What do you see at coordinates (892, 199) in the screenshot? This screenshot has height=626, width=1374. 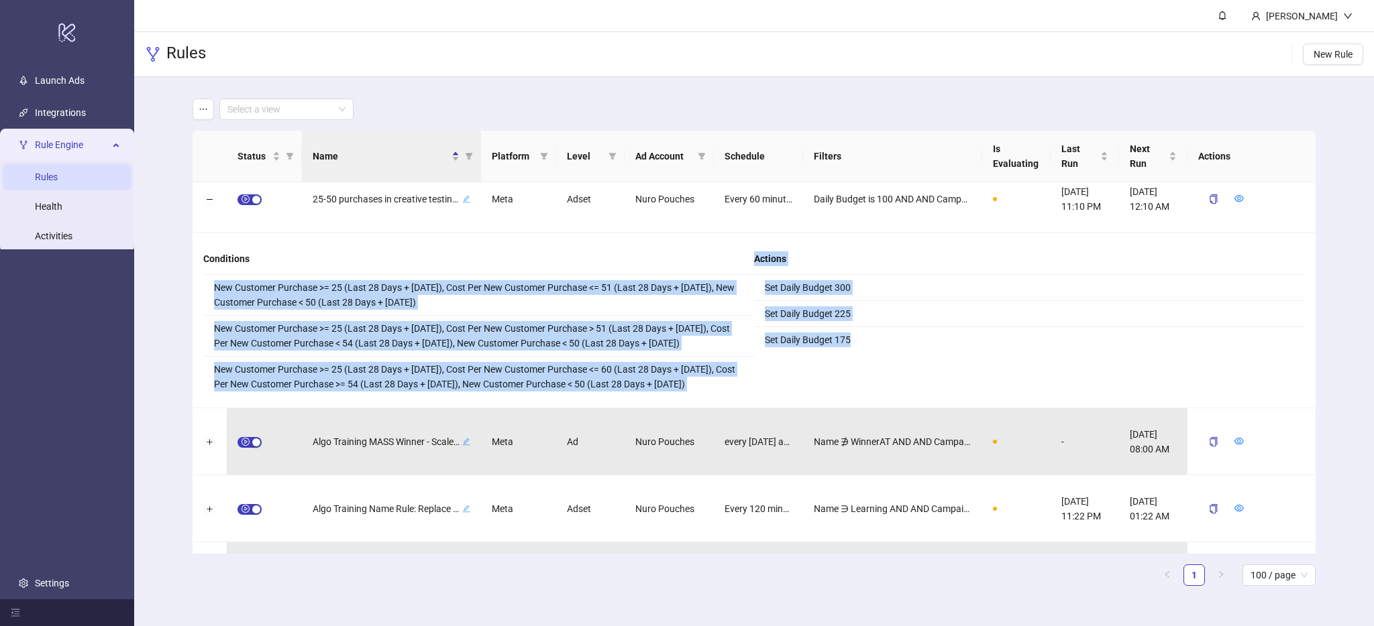 I see `span: Daily Budget is 100 AND AND Campaign Id is 120229225342080254` at bounding box center [892, 199].